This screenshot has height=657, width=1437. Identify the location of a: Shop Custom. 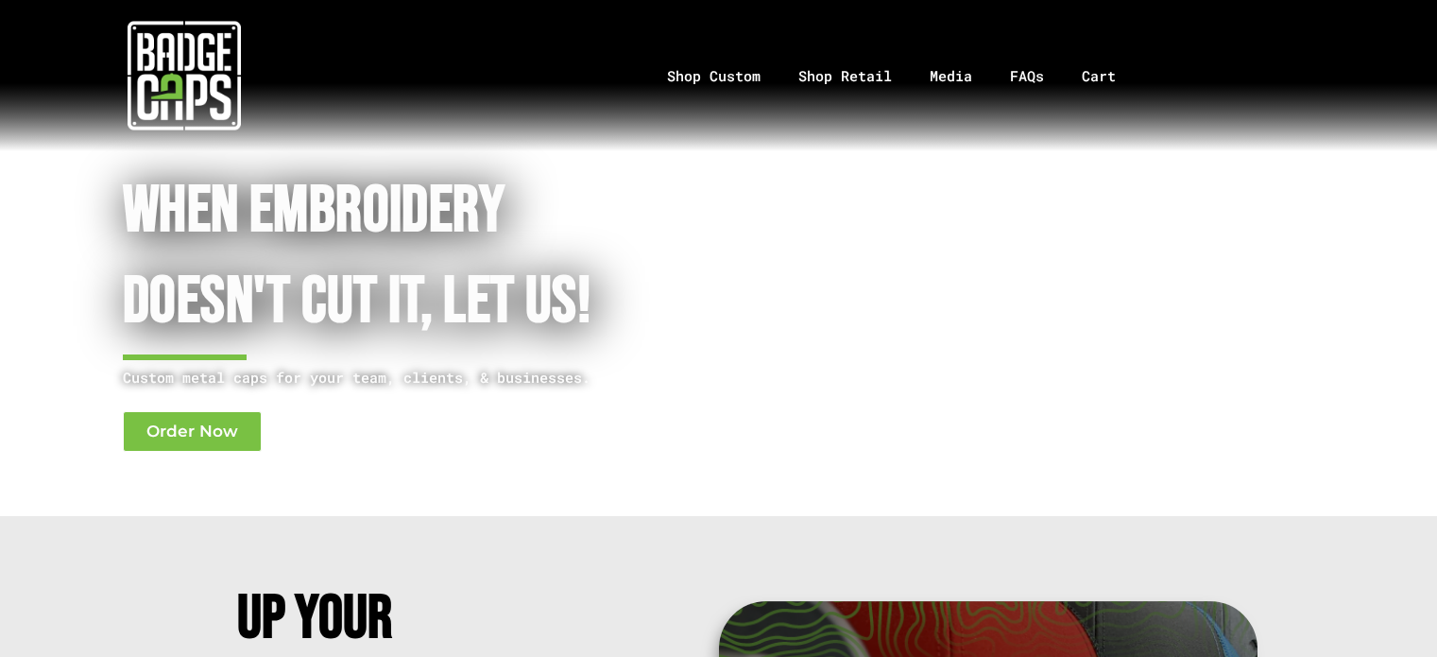
(713, 76).